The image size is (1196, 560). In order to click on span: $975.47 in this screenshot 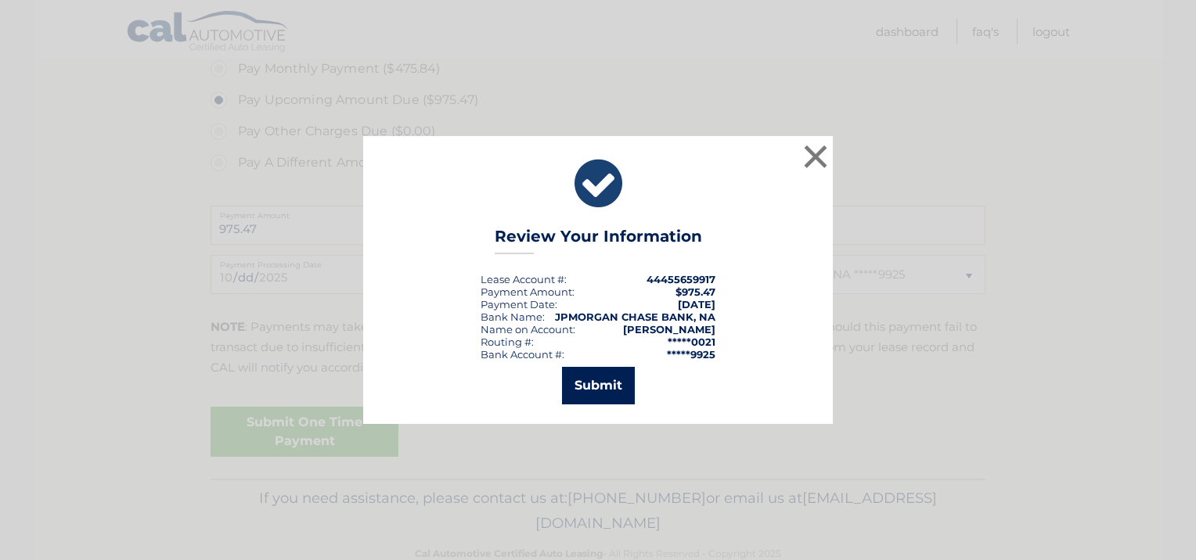, I will do `click(695, 292)`.